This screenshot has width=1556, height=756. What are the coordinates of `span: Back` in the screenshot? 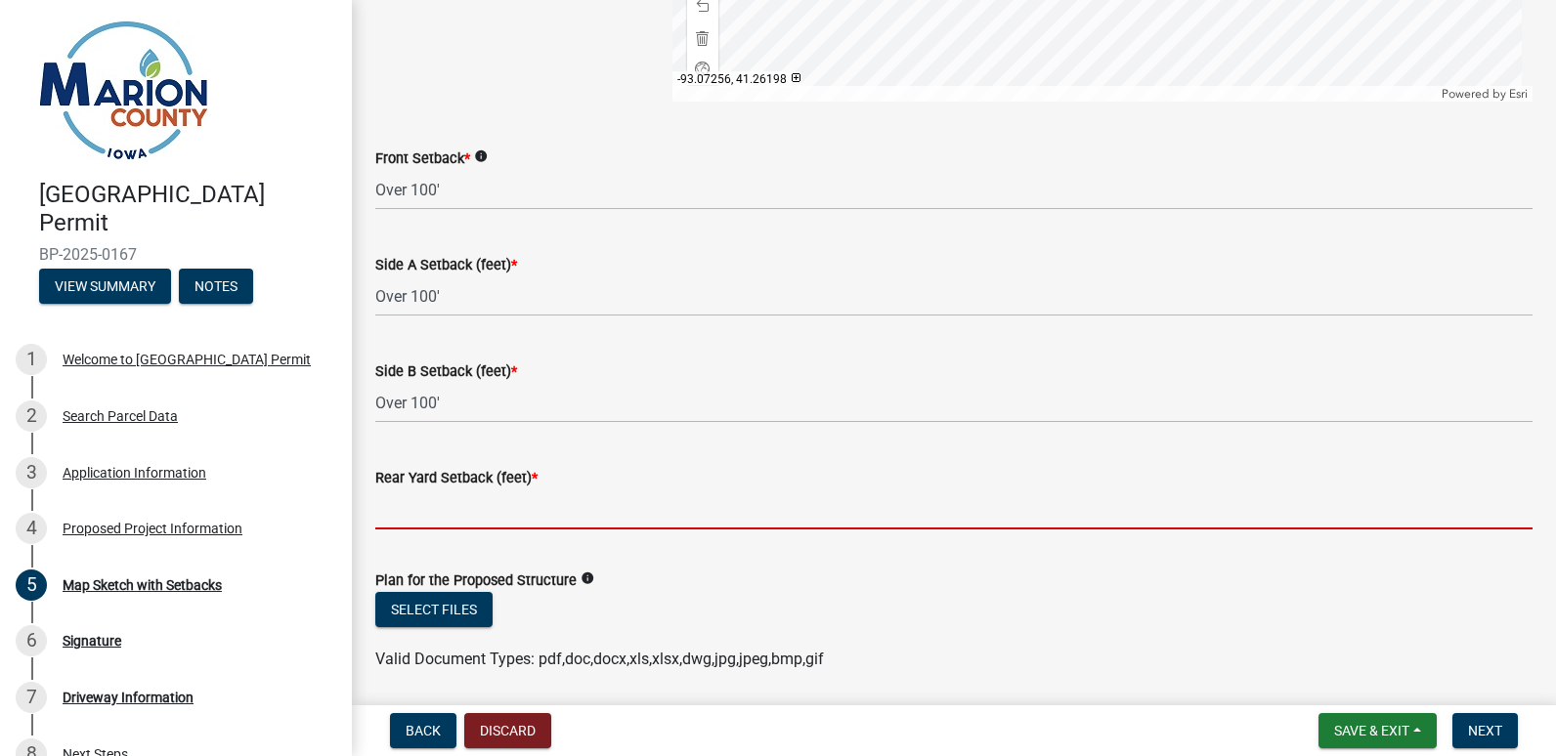 It's located at (423, 731).